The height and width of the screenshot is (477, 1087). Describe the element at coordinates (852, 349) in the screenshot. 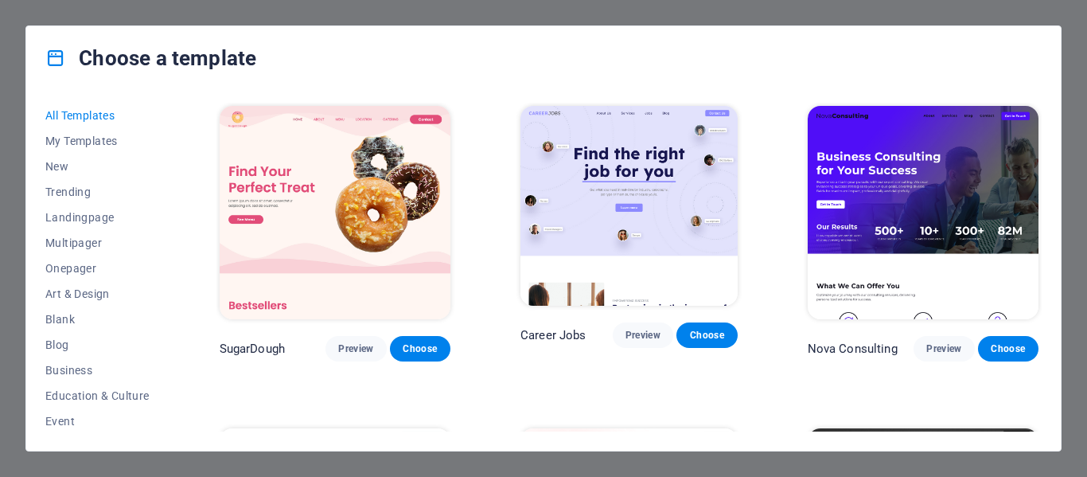

I see `p: Nova Consulting` at that location.